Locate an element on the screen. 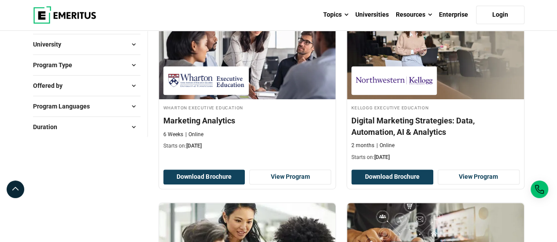 This screenshot has width=557, height=242. button: Offered by is located at coordinates (87, 86).